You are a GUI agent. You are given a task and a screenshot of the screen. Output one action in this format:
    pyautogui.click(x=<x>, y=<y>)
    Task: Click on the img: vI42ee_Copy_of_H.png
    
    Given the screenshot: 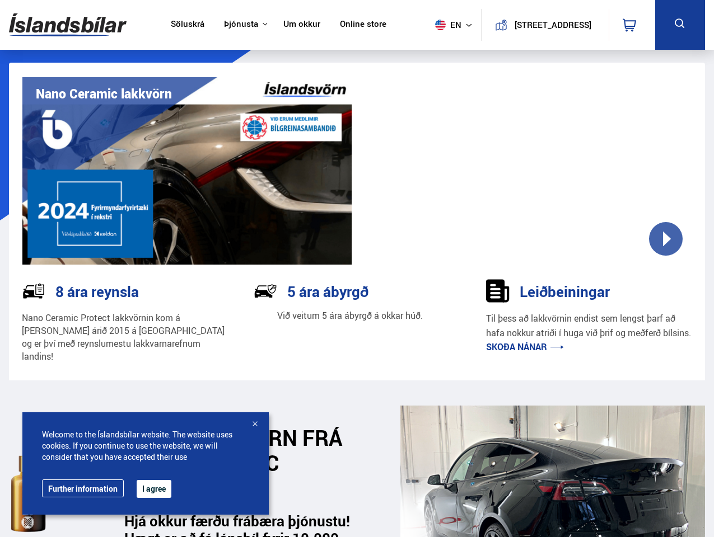 What is the action you would take?
    pyautogui.click(x=187, y=171)
    